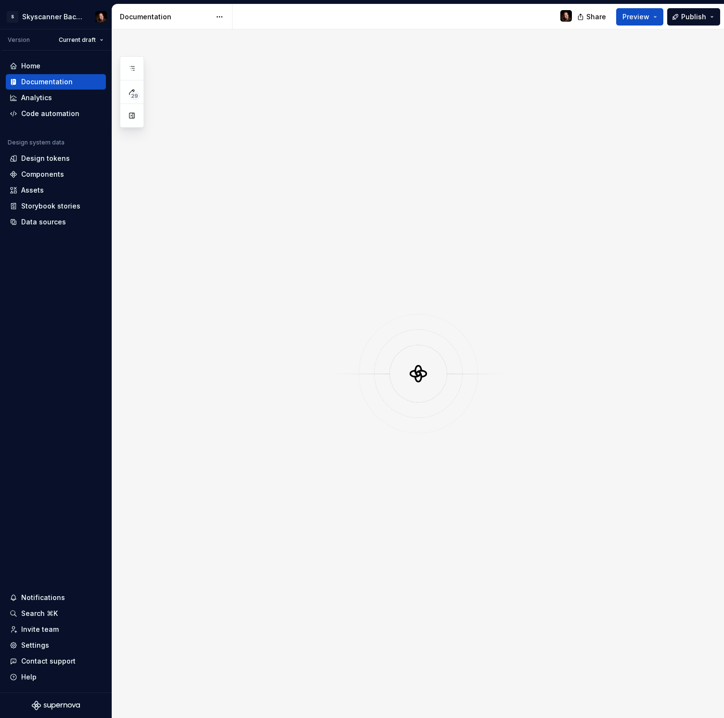 This screenshot has width=724, height=718. Describe the element at coordinates (36, 143) in the screenshot. I see `div: Design system data` at that location.